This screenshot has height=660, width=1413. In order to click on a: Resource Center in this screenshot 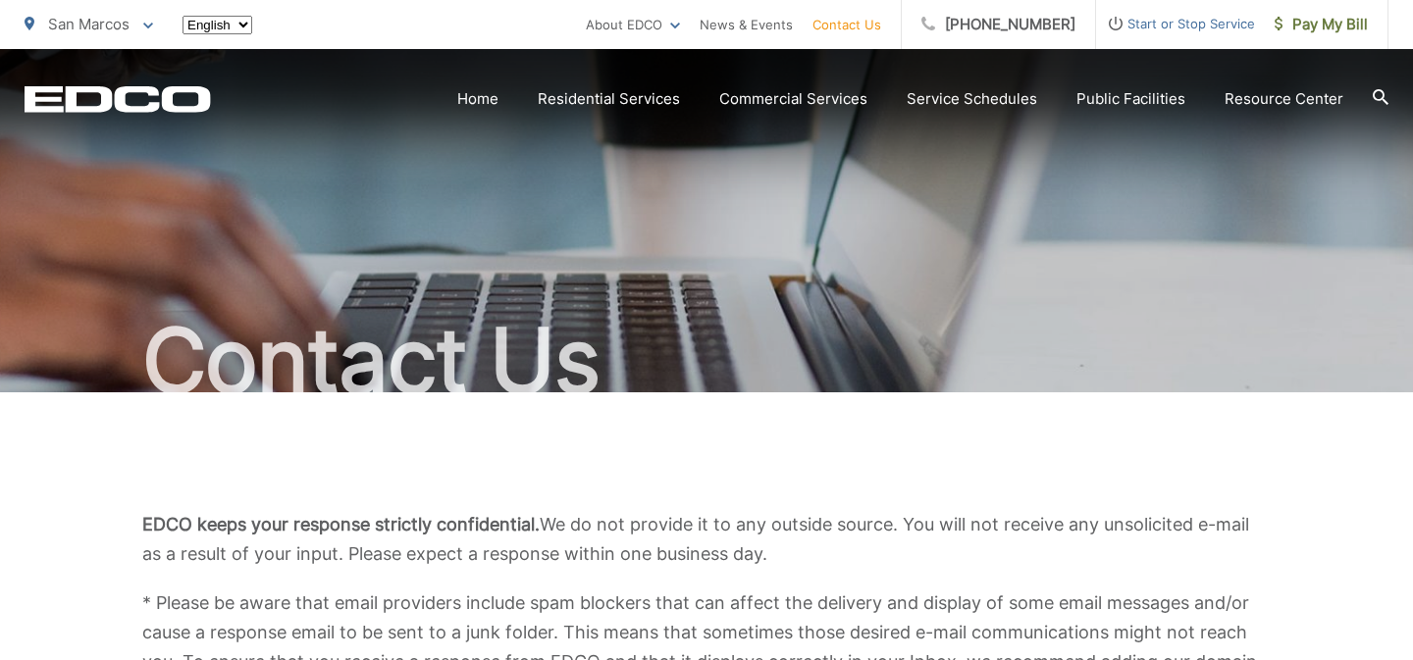, I will do `click(1284, 99)`.